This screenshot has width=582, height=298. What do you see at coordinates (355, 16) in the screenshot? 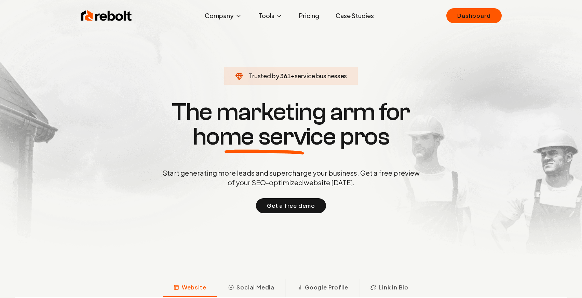
I see `a: Case Studies` at bounding box center [355, 16].